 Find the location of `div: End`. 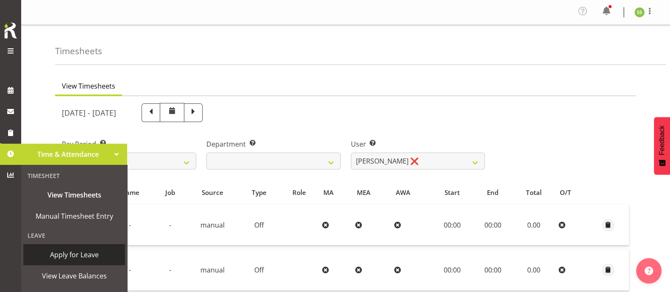

div: End is located at coordinates (492, 192).